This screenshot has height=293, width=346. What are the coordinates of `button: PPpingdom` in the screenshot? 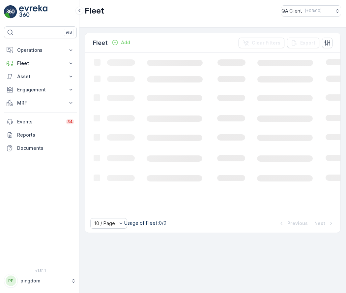 It's located at (40, 280).